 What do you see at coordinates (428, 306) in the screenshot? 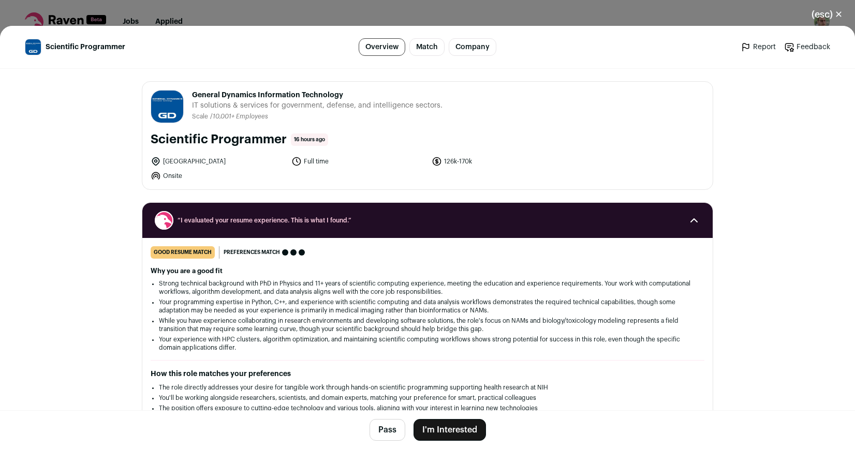
I see `li: Your programming expertise in Python, C++, and experience with scientific computing and data anal...` at bounding box center [428, 306].